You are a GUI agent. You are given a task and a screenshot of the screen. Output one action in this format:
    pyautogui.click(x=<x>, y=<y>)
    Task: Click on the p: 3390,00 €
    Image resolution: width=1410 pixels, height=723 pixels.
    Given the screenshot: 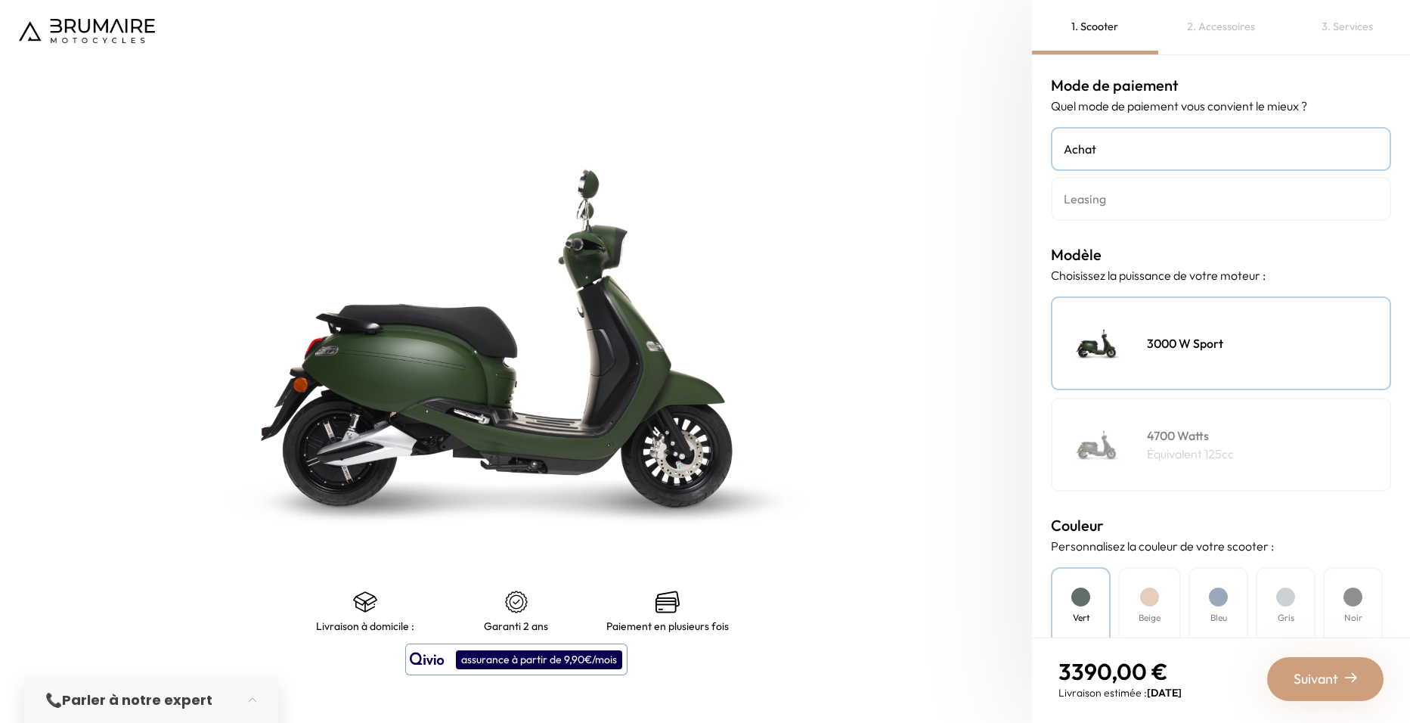 What is the action you would take?
    pyautogui.click(x=1120, y=671)
    